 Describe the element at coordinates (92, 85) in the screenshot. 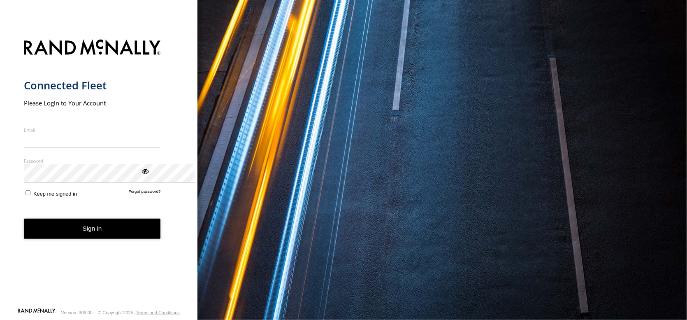

I see `h1: Connected Fleet` at that location.